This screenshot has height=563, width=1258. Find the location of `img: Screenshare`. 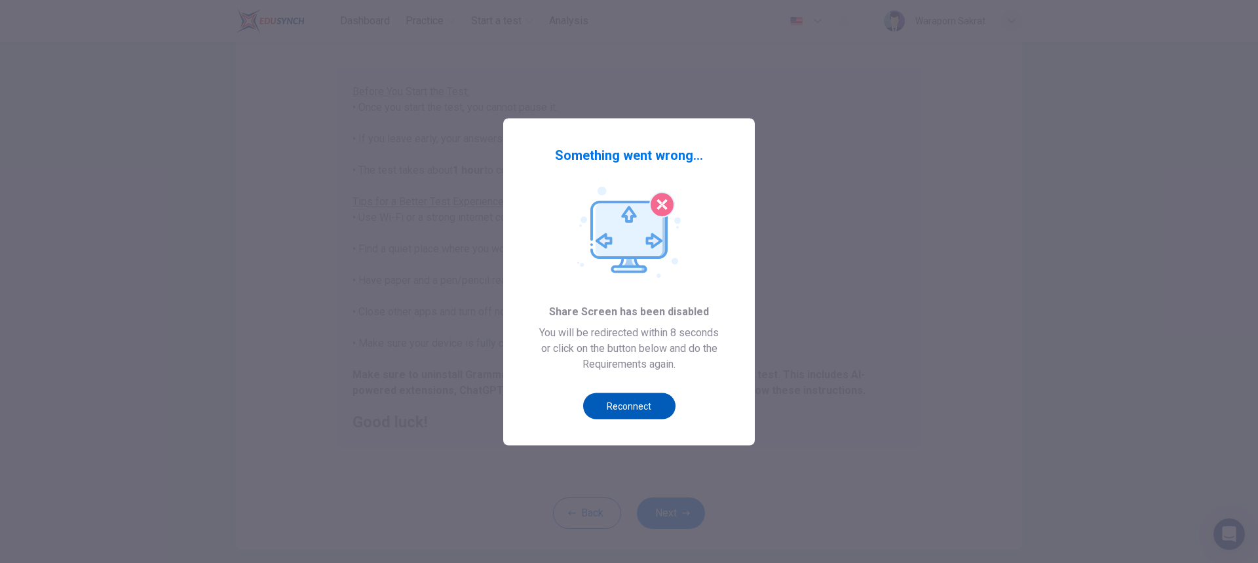

img: Screenshare is located at coordinates (629, 232).